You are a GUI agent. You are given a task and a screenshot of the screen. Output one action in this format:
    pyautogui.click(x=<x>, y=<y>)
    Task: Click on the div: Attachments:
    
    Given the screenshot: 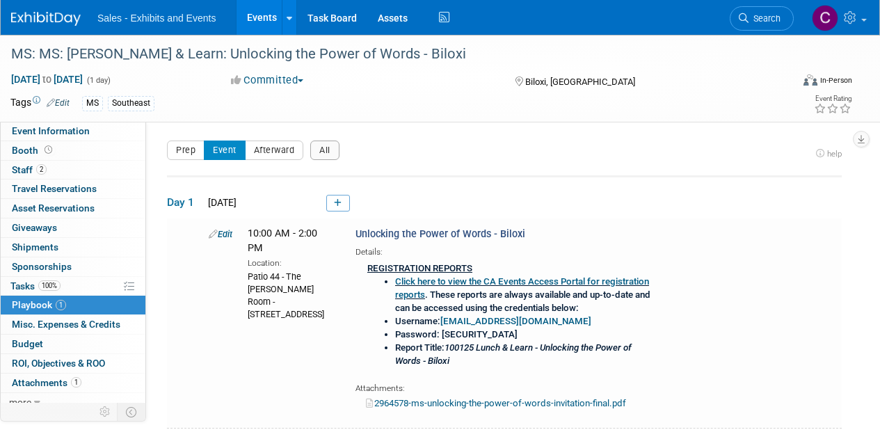 What is the action you would take?
    pyautogui.click(x=507, y=388)
    